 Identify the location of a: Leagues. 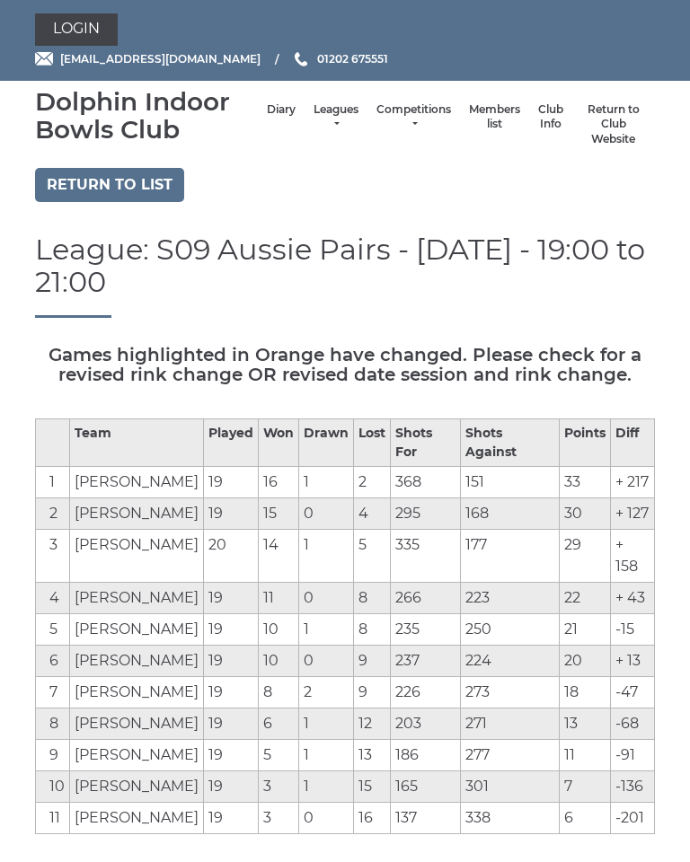
(336, 117).